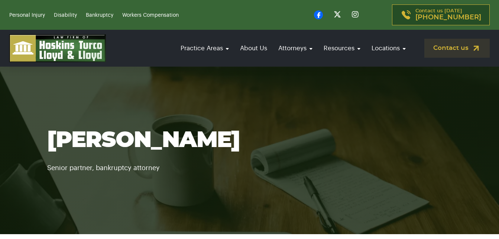  I want to click on a: Bankruptcy, so click(100, 15).